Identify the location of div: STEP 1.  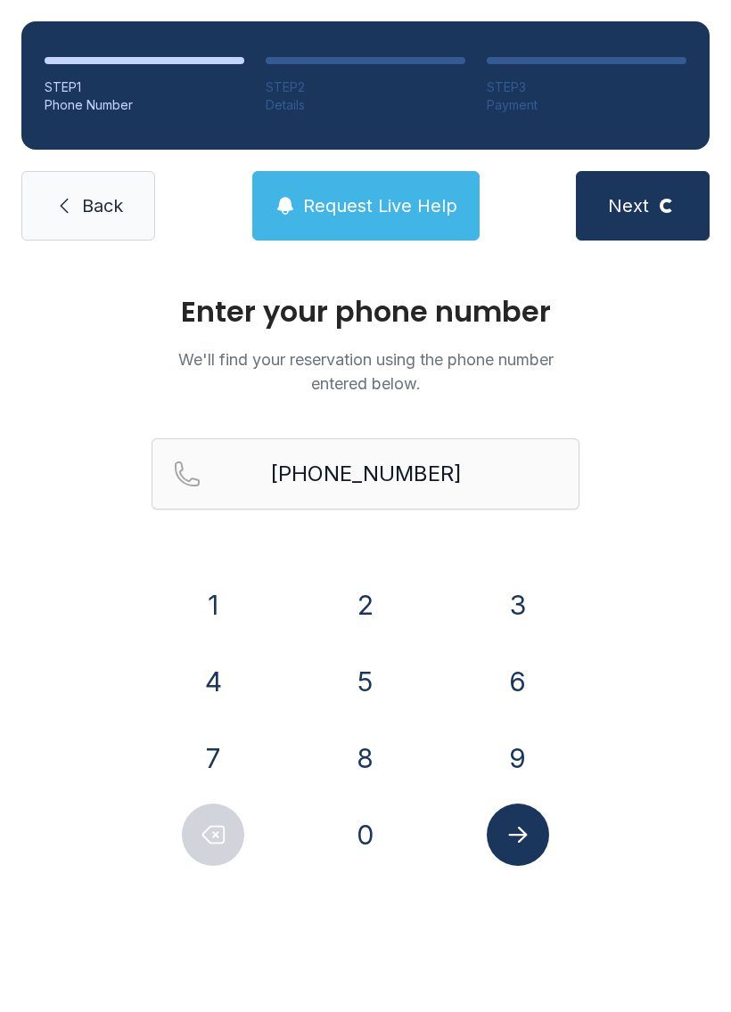
(144, 87).